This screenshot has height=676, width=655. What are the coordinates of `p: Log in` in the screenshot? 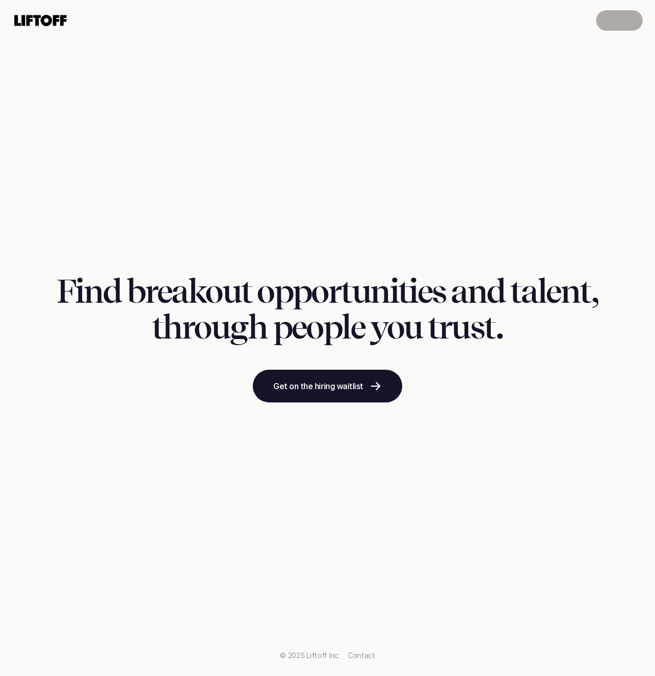 It's located at (619, 20).